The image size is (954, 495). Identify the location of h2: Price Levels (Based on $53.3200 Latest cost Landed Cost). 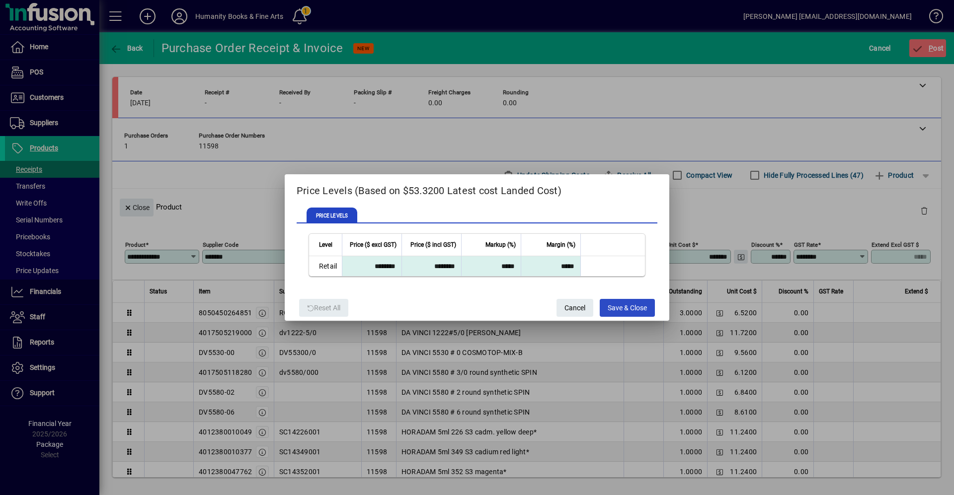
(477, 189).